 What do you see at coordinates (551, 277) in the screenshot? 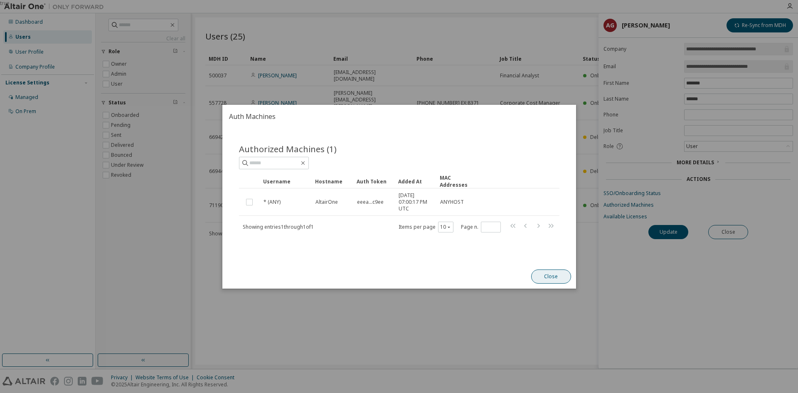
I see `button: Close` at bounding box center [551, 277].